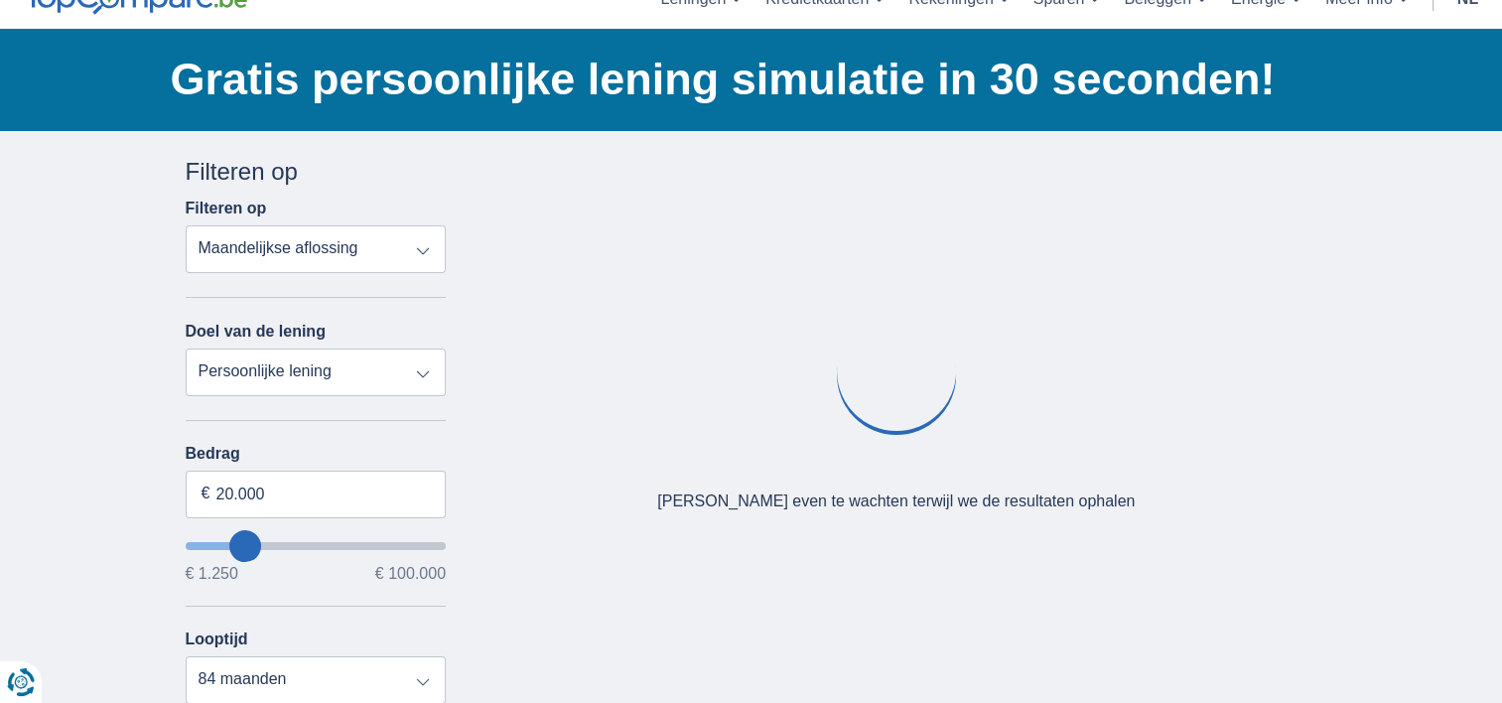 This screenshot has width=1502, height=703. Describe the element at coordinates (316, 172) in the screenshot. I see `div: Filteren op` at that location.